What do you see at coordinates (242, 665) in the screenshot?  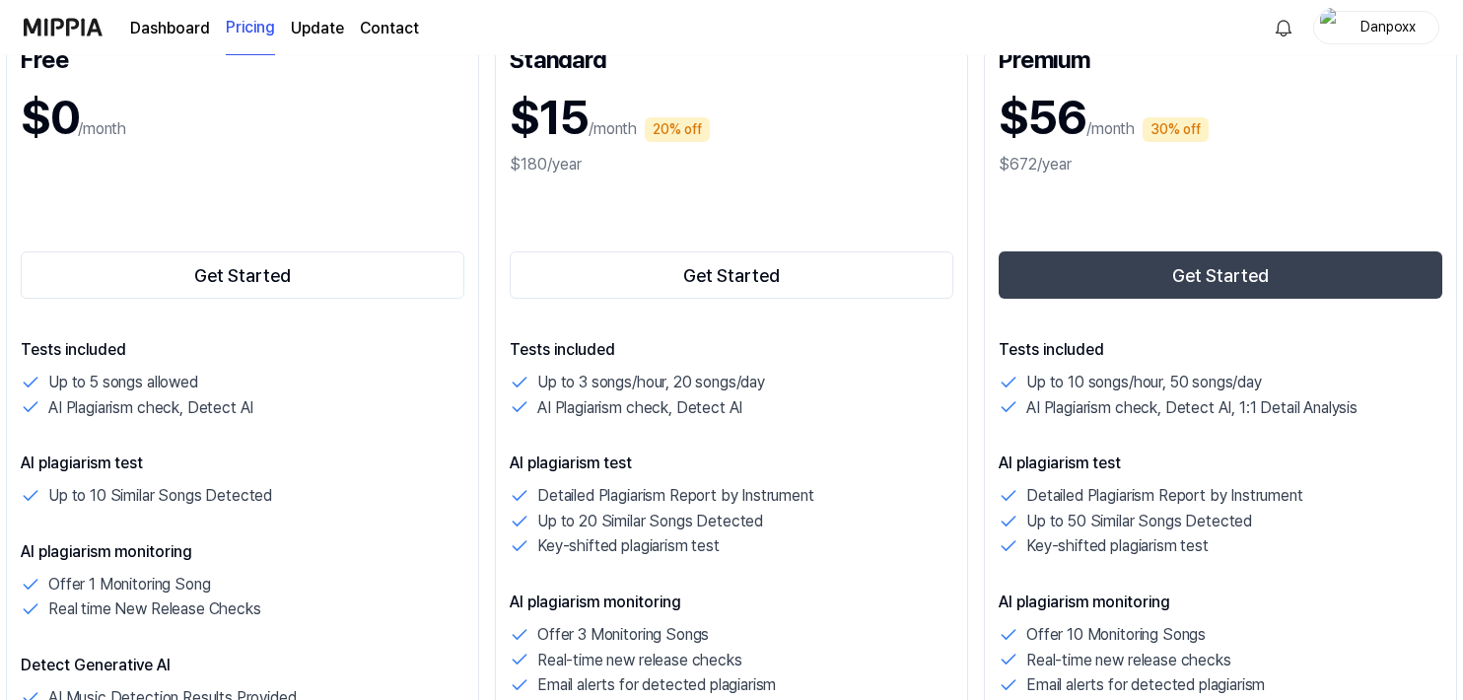 I see `p: Detect Generative AI` at bounding box center [242, 665].